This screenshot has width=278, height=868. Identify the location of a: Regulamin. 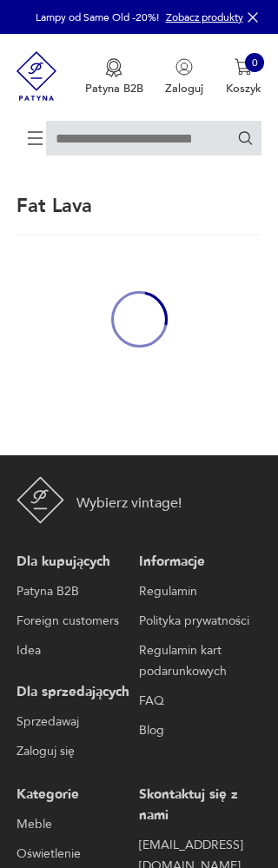
(196, 592).